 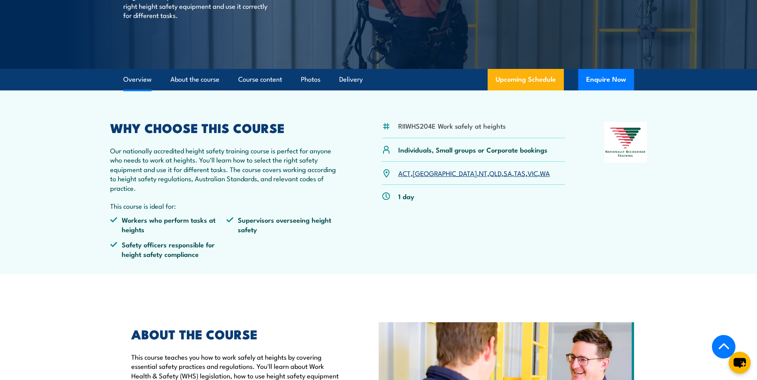 I want to click on a: Photos, so click(x=310, y=79).